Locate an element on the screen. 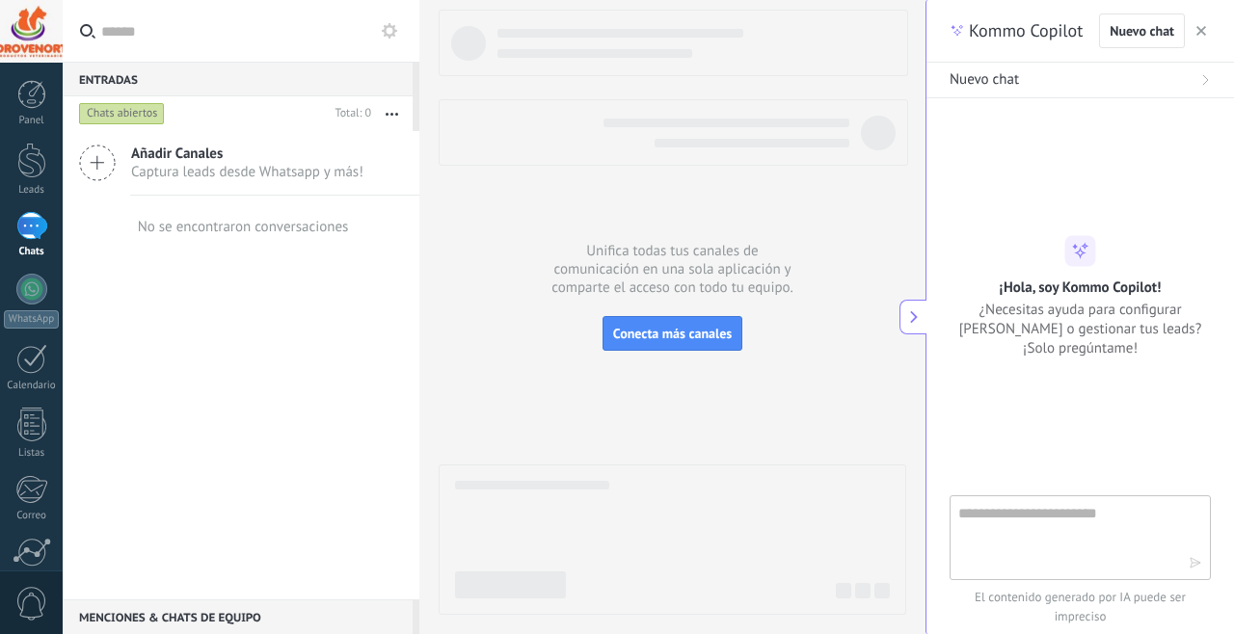 The height and width of the screenshot is (634, 1234). div: No se encontraron conversaciones is located at coordinates (243, 227).